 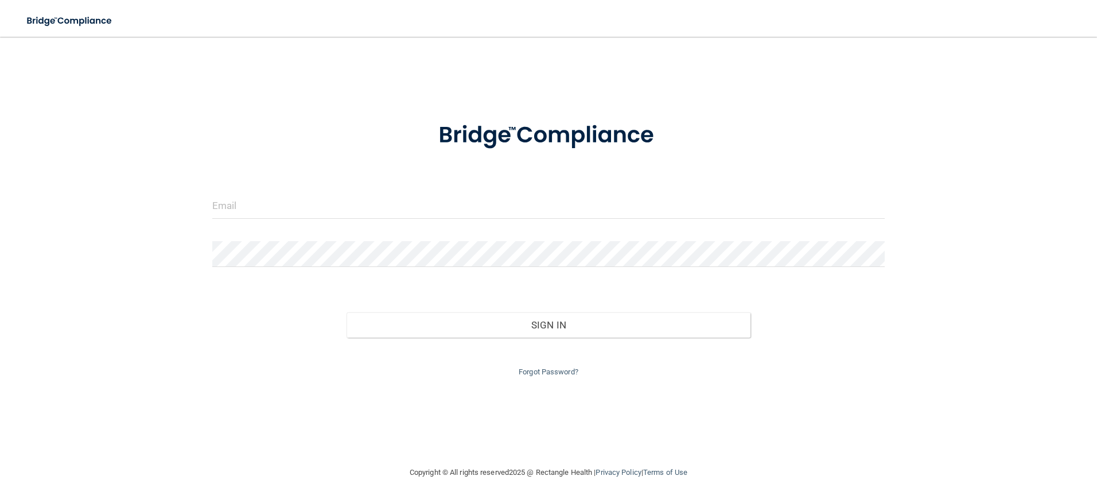 I want to click on button: Sign In, so click(x=549, y=325).